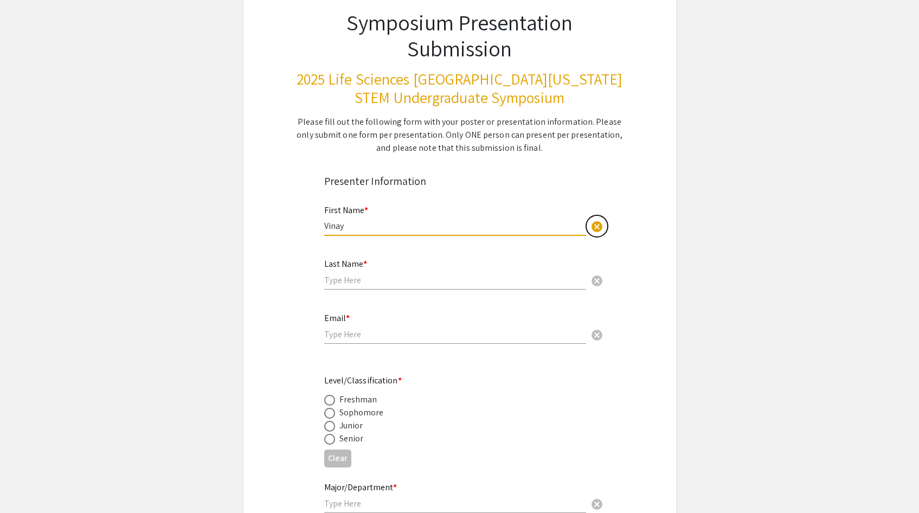  Describe the element at coordinates (345, 263) in the screenshot. I see `mat-label: Last Name` at that location.